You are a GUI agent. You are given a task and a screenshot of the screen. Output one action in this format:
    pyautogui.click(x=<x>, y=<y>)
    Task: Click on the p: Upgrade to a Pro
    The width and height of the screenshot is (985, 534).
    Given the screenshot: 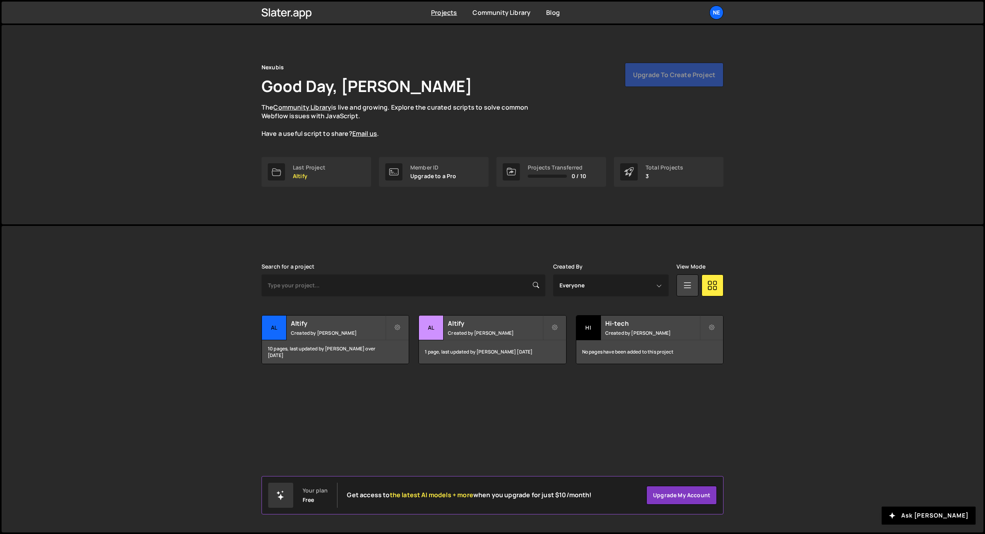 What is the action you would take?
    pyautogui.click(x=433, y=176)
    